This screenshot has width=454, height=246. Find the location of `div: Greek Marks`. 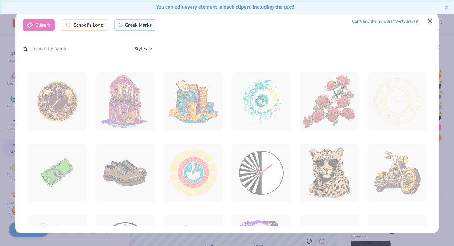

div: Greek Marks is located at coordinates (135, 25).